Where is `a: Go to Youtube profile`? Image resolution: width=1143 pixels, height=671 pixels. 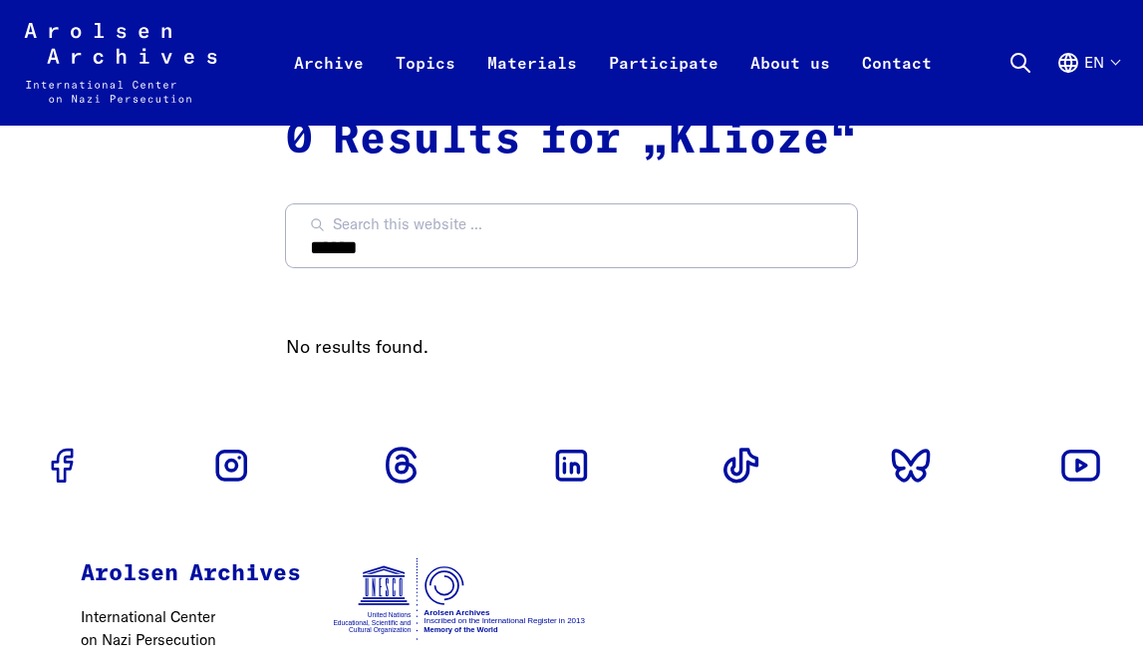 a: Go to Youtube profile is located at coordinates (1080, 464).